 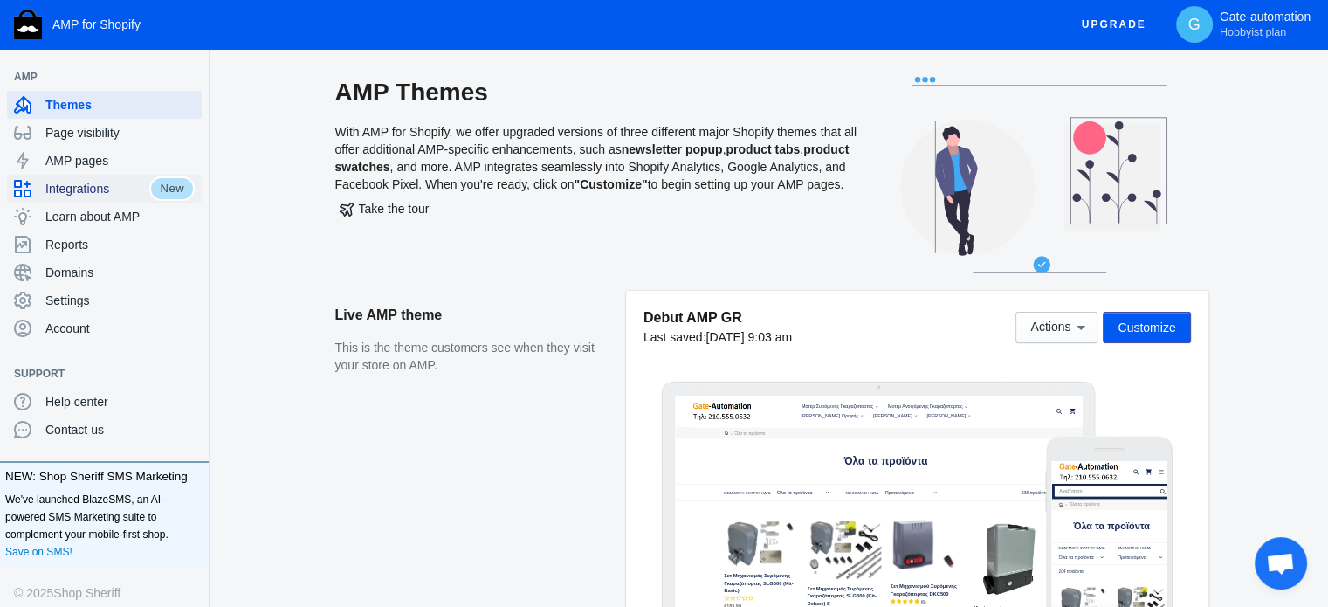 What do you see at coordinates (734, 35) in the screenshot?
I see `span: Μοτέρ Ανοιγόμενης Γκαραζόπορτας` at bounding box center [734, 35].